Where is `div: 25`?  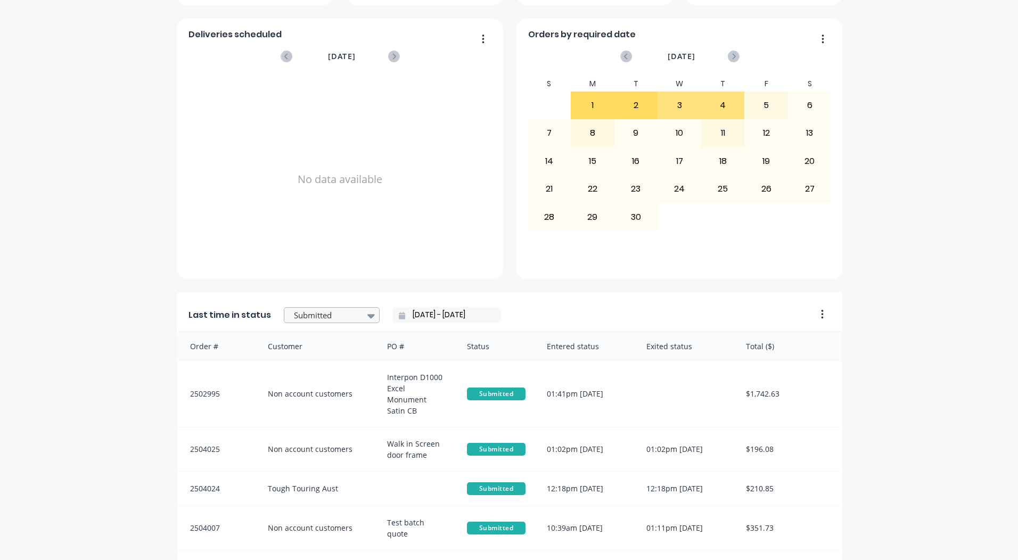 div: 25 is located at coordinates (723, 189).